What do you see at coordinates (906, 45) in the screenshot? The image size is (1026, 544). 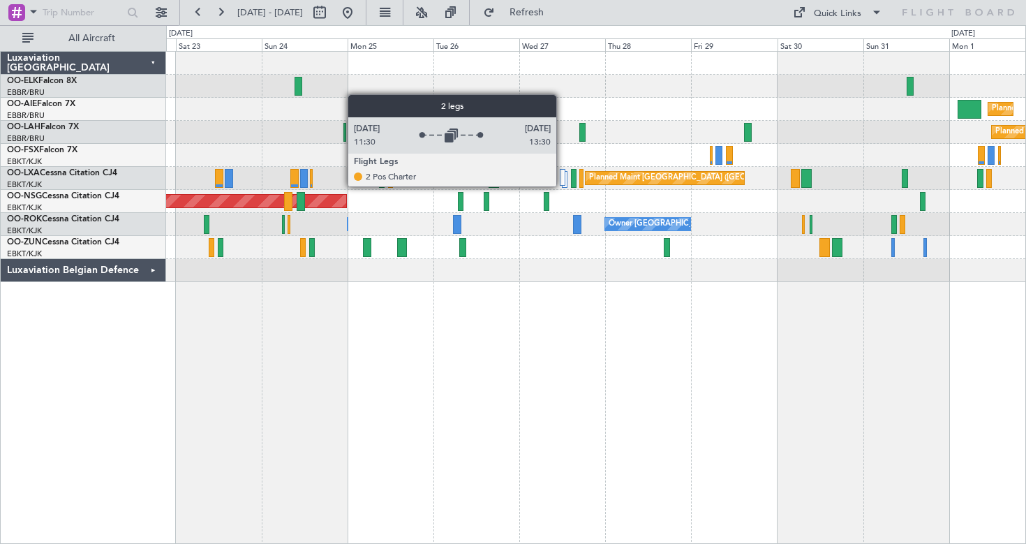 I see `div: Sun 31` at bounding box center [906, 45].